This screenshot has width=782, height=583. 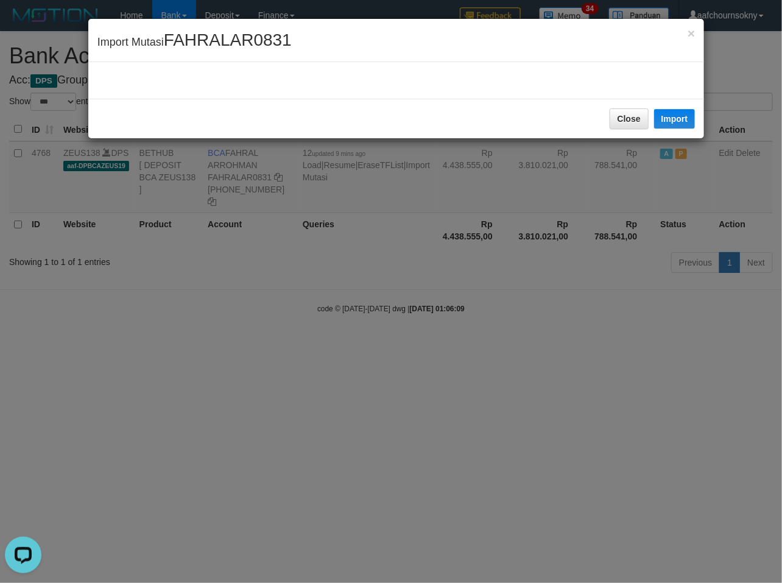 What do you see at coordinates (23, 23) in the screenshot?
I see `button: Open LiveChat chat widget` at bounding box center [23, 23].